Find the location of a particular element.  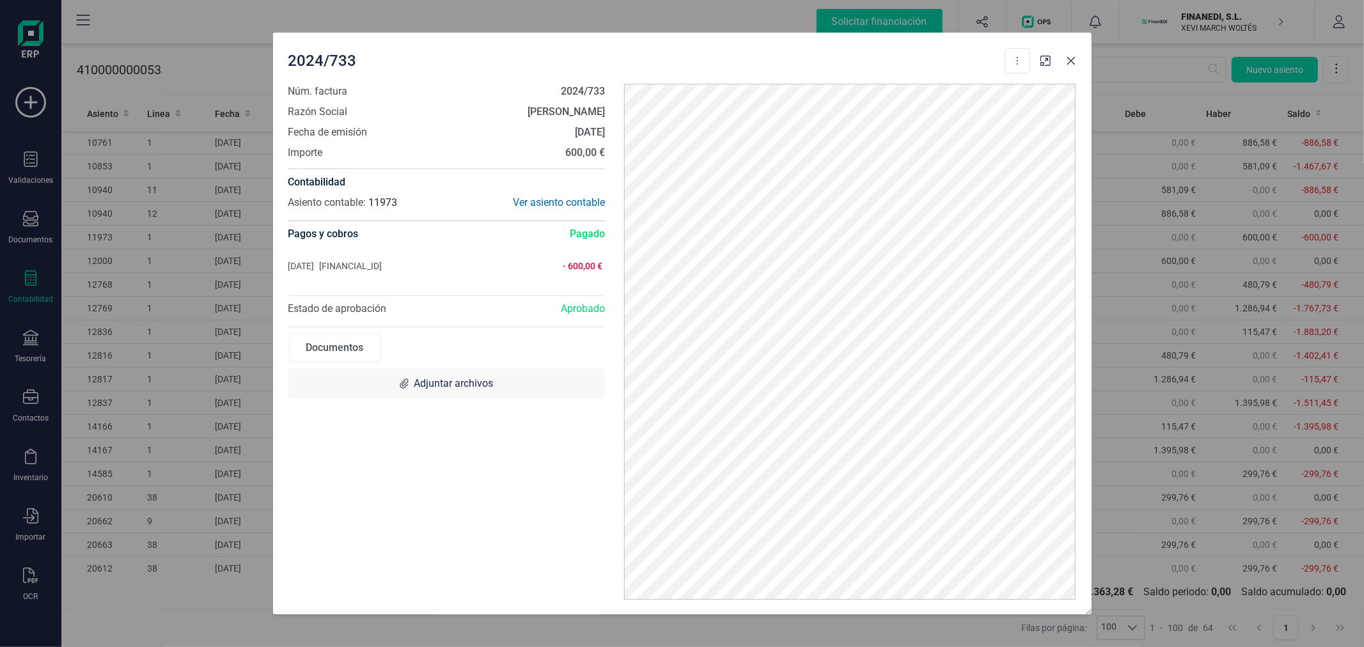

span: Núm. factura is located at coordinates (318, 91).